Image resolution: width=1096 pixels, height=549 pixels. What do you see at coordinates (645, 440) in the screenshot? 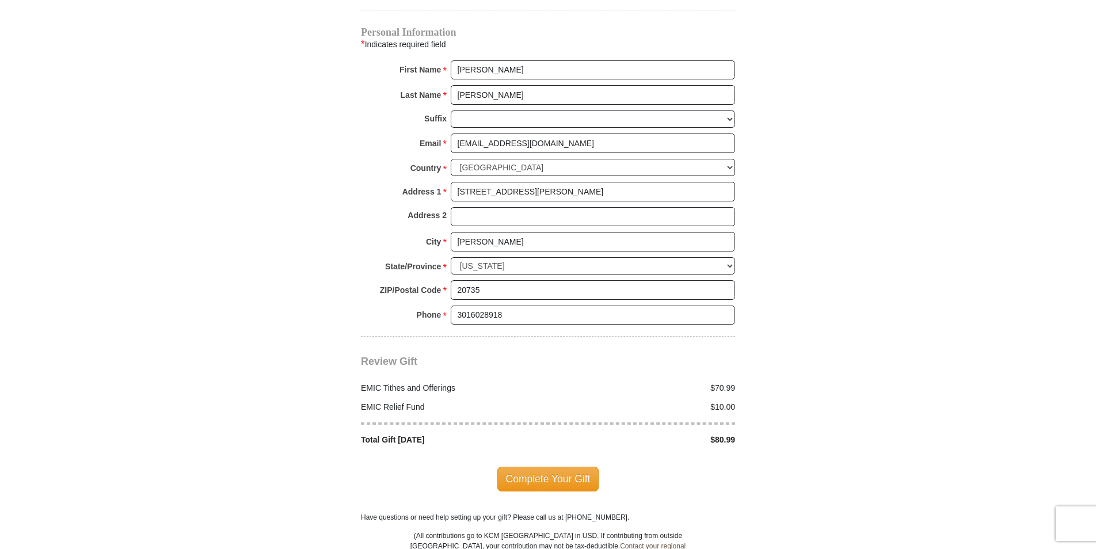
I see `div: $80.99` at bounding box center [645, 440].